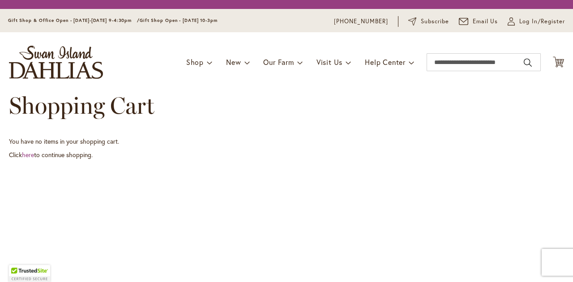  I want to click on p: You have no items in your shopping cart., so click(287, 142).